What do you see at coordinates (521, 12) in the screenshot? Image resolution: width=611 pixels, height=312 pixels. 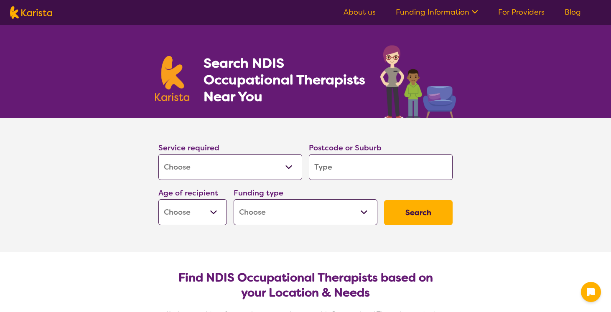 I see `a: For Providers` at bounding box center [521, 12].